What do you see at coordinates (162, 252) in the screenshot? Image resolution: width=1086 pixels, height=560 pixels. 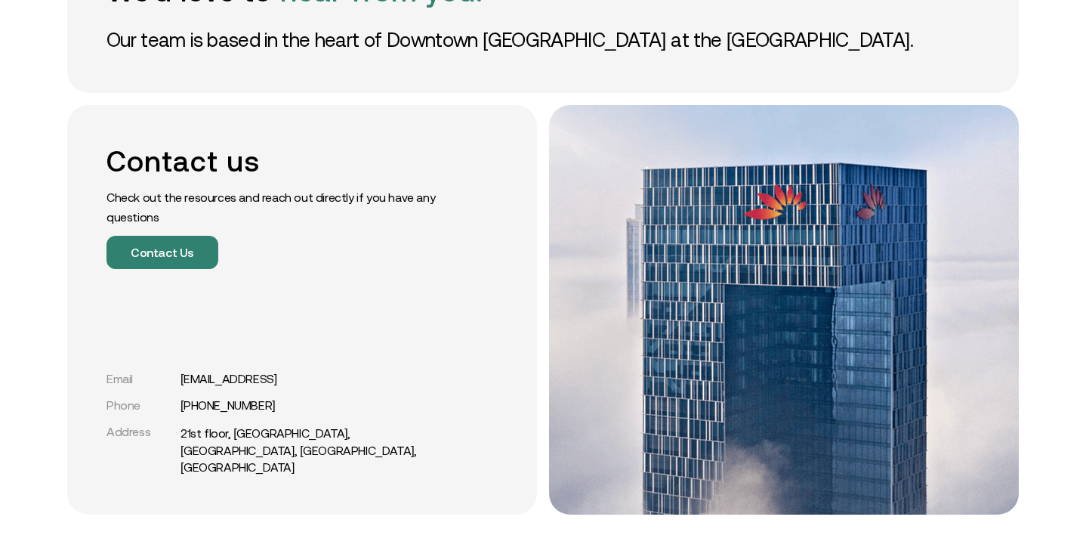 I see `button: Contact Us` at bounding box center [162, 252].